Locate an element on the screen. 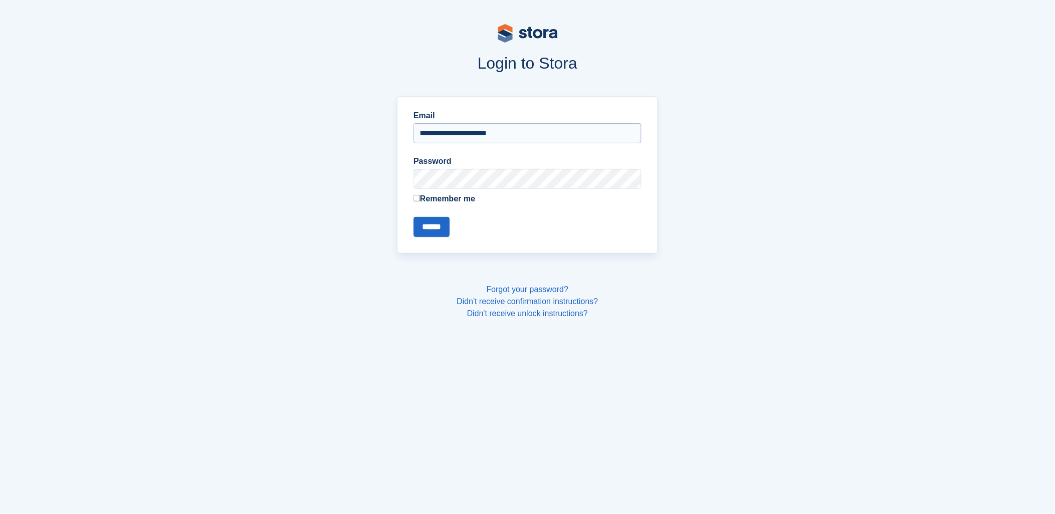 The image size is (1055, 514). img: stora-logo-53a41332b3708ae10de48c4981b4e9114cc0af31d8433b30ea865607fb682f29.svg is located at coordinates (528, 33).